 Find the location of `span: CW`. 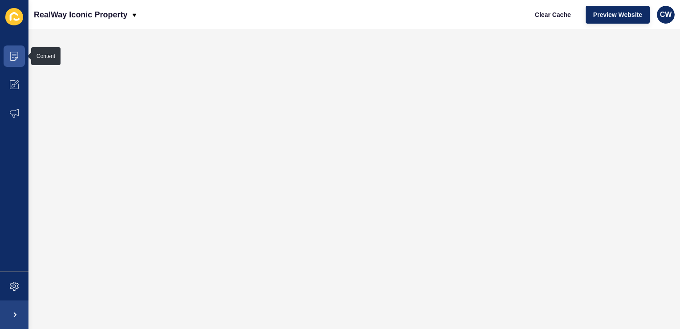

span: CW is located at coordinates (666, 15).